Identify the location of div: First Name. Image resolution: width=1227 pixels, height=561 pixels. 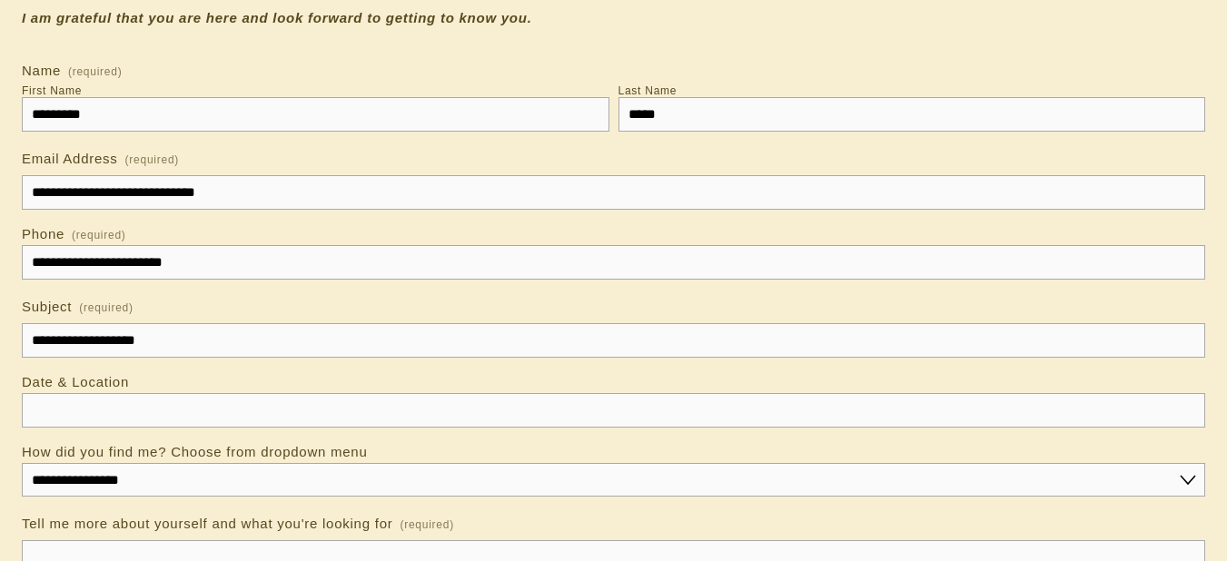
(52, 91).